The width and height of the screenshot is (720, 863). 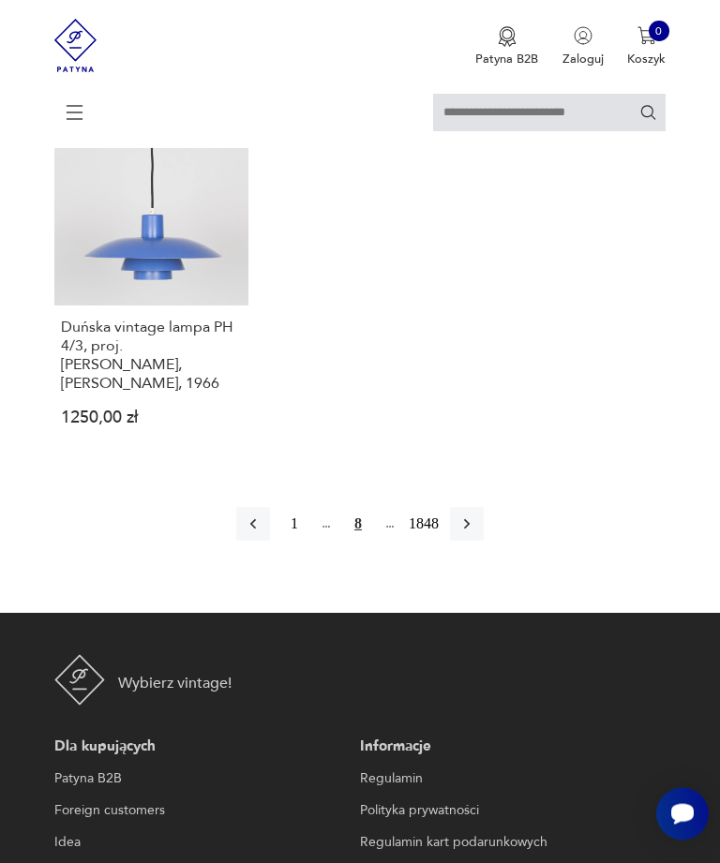 What do you see at coordinates (506, 59) in the screenshot?
I see `p: Patyna B2B` at bounding box center [506, 59].